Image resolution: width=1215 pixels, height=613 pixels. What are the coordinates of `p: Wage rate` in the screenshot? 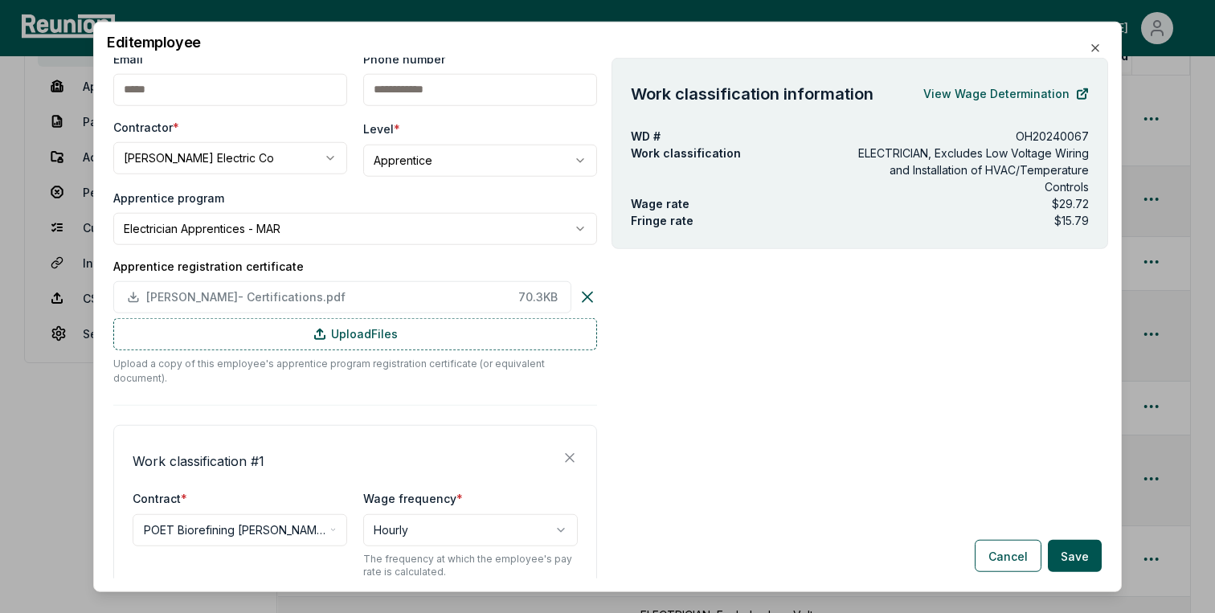 It's located at (660, 202).